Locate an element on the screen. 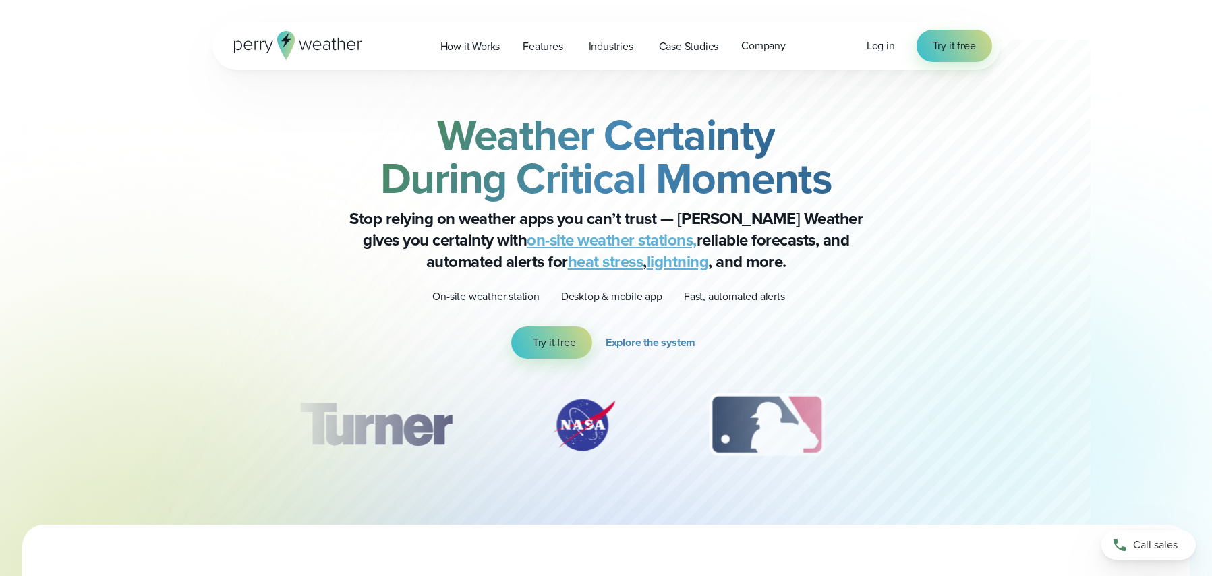 The image size is (1212, 576). img: PGA.svg is located at coordinates (957, 425).